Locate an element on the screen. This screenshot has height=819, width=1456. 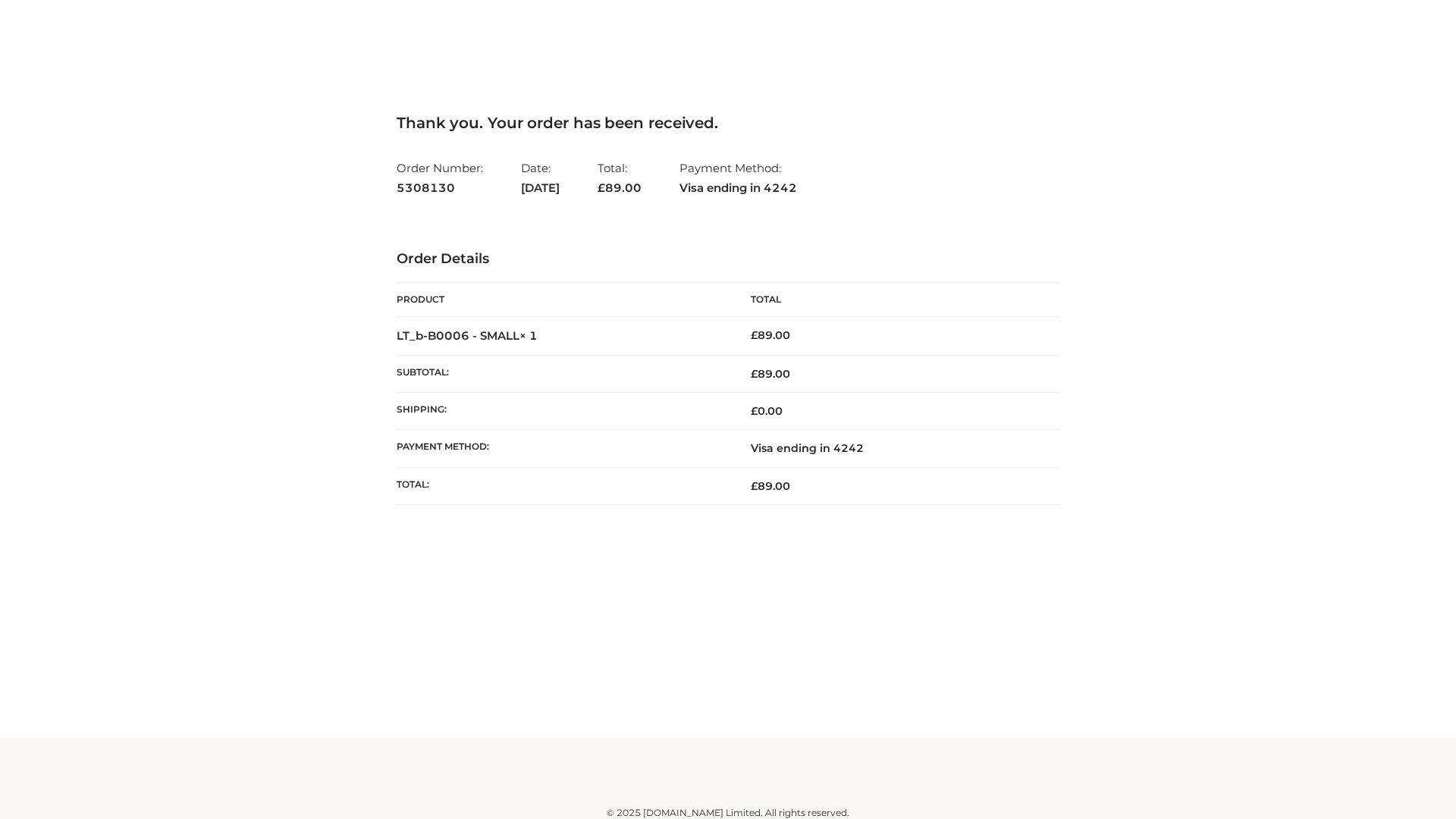
th: Subtotal: is located at coordinates (562, 373).